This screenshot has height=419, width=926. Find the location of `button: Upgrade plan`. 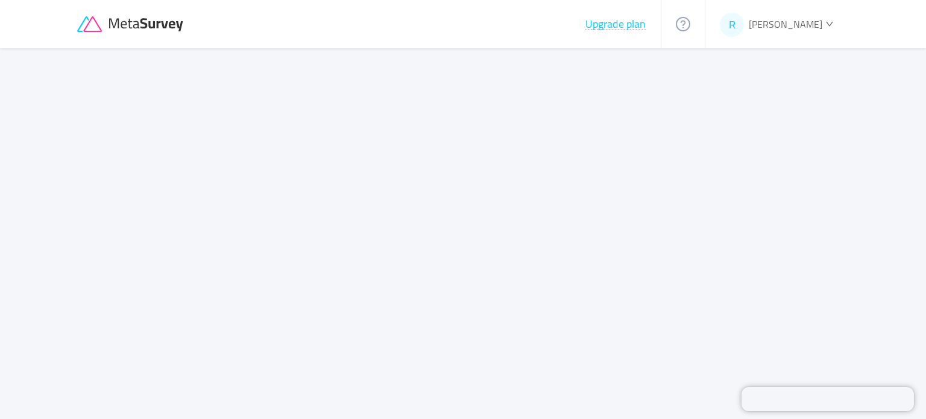

button: Upgrade plan is located at coordinates (615, 24).